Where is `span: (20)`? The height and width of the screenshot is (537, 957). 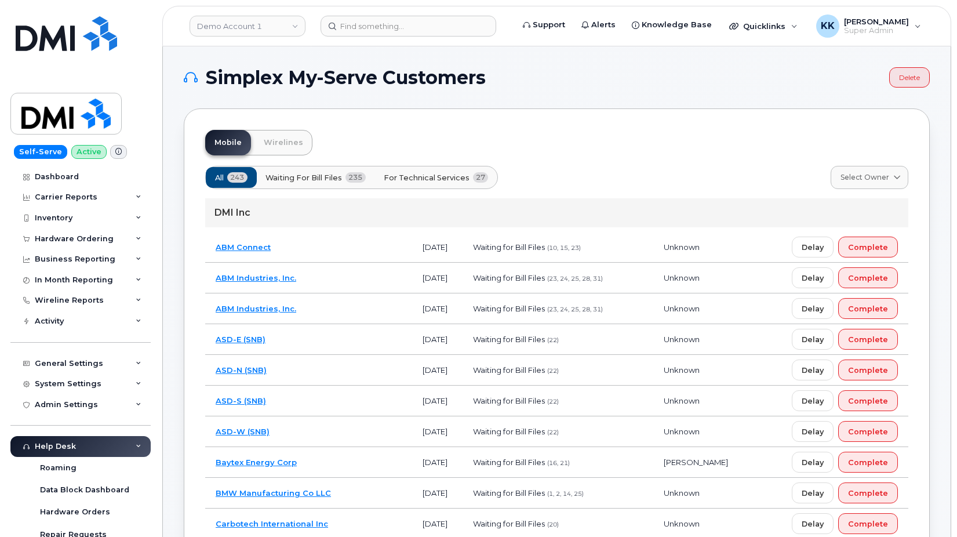
span: (20) is located at coordinates (553, 524).